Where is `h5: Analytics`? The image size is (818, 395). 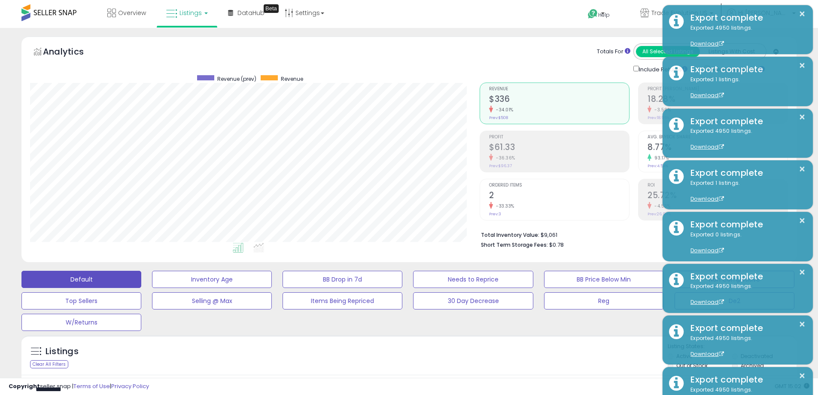 h5: Analytics is located at coordinates (72, 52).